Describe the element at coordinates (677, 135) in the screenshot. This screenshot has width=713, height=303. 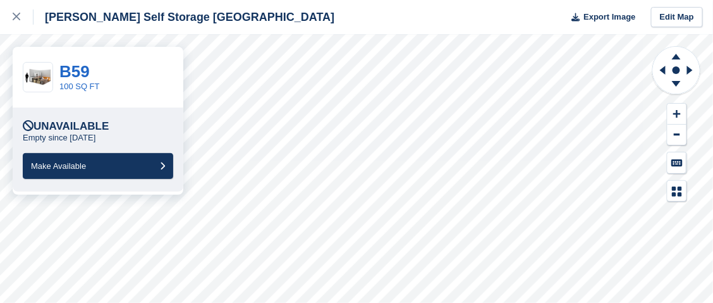
I see `button: Zoom Out` at that location.